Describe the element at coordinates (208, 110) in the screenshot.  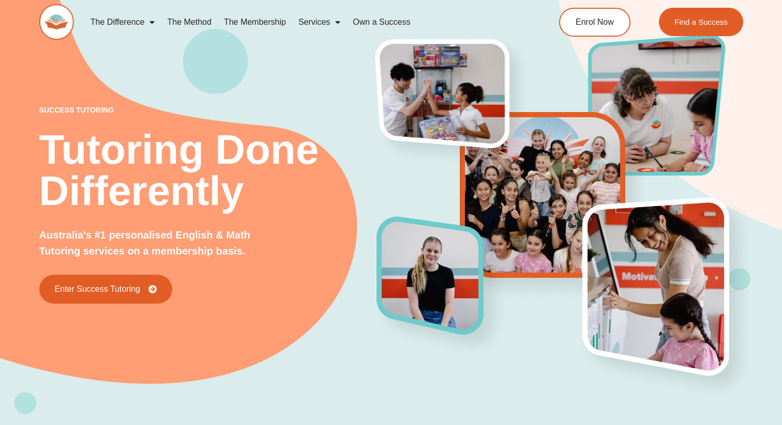
I see `p: success tutoring` at that location.